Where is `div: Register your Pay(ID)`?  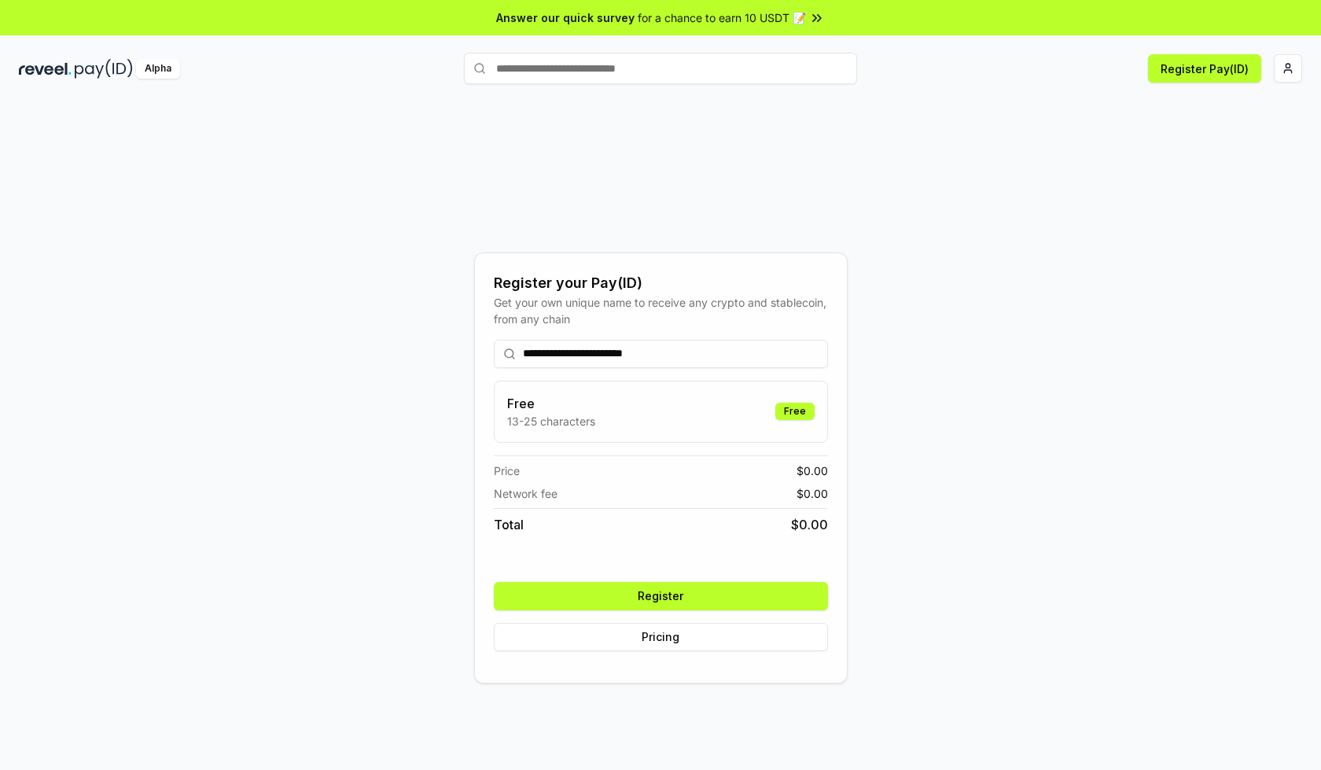
div: Register your Pay(ID) is located at coordinates (661, 283).